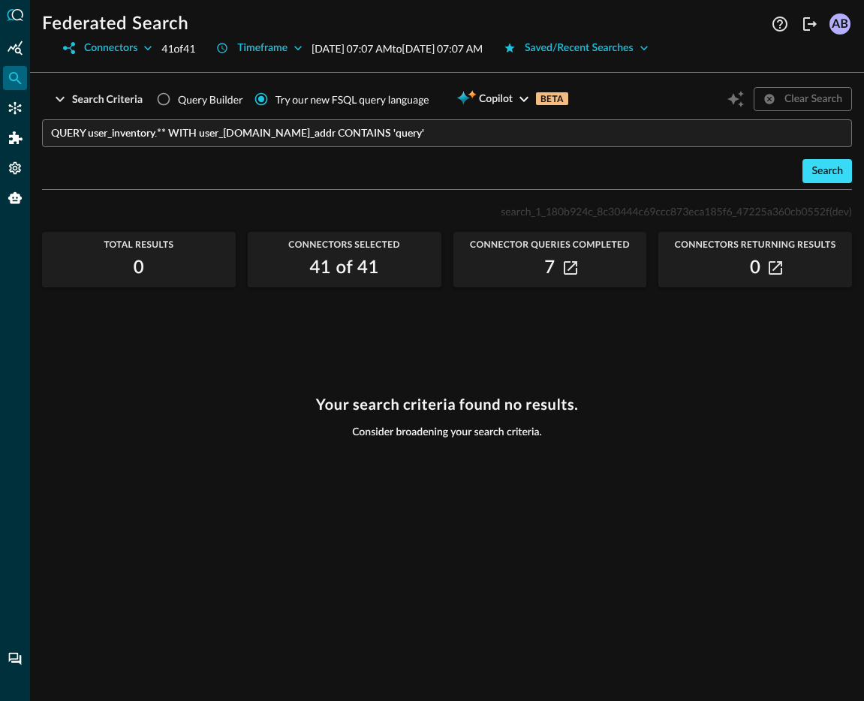  What do you see at coordinates (178, 48) in the screenshot?
I see `p: 41 of 41` at bounding box center [178, 48].